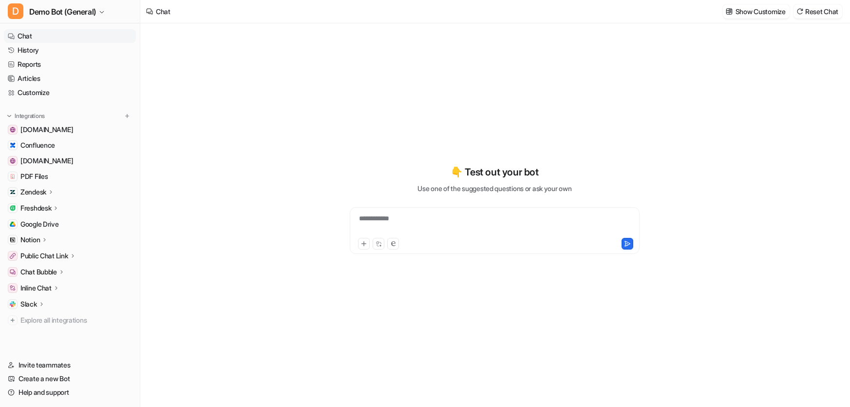  What do you see at coordinates (39, 224) in the screenshot?
I see `span: Google Drive` at bounding box center [39, 224].